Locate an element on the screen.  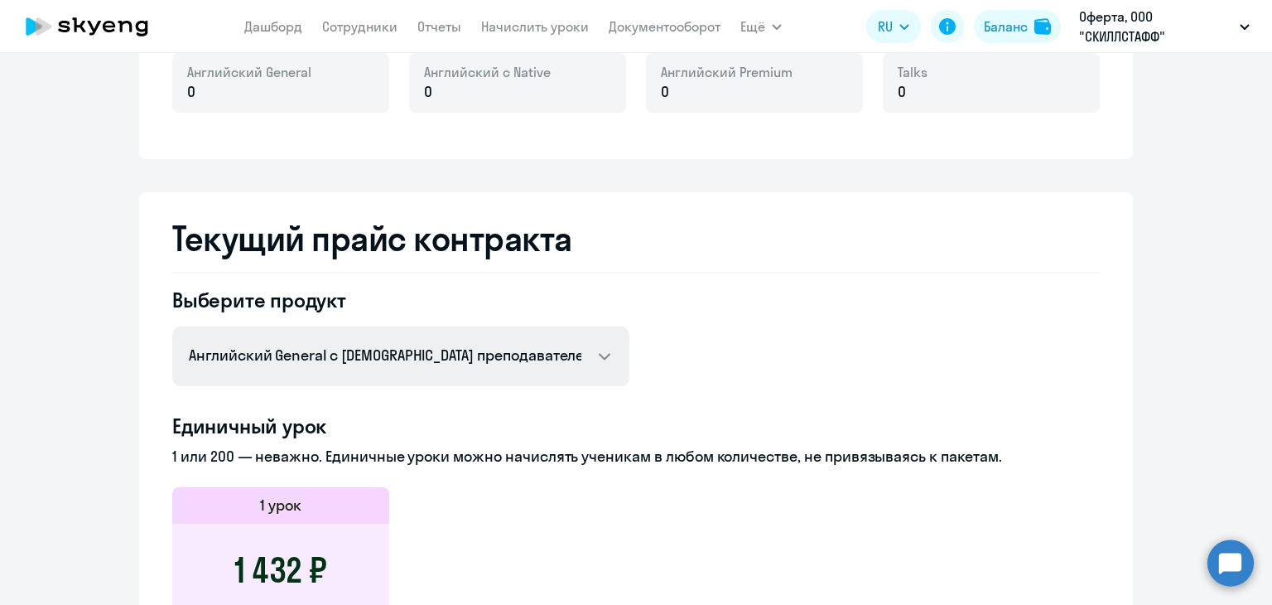
span: Английский с Native is located at coordinates (487, 72).